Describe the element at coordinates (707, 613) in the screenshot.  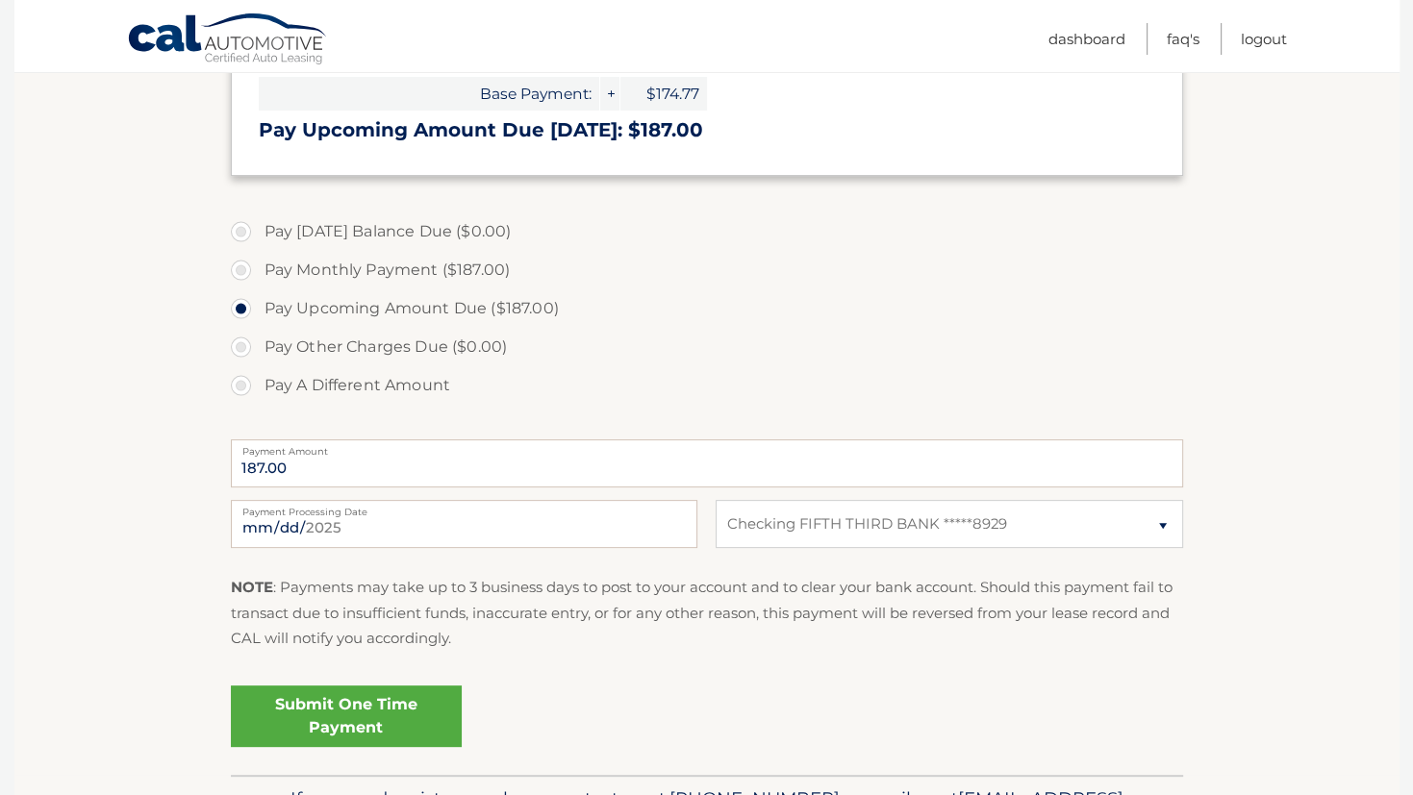
I see `p: : Payments may take up to 3 business days to post to your account and to clear your bank account....` at that location.